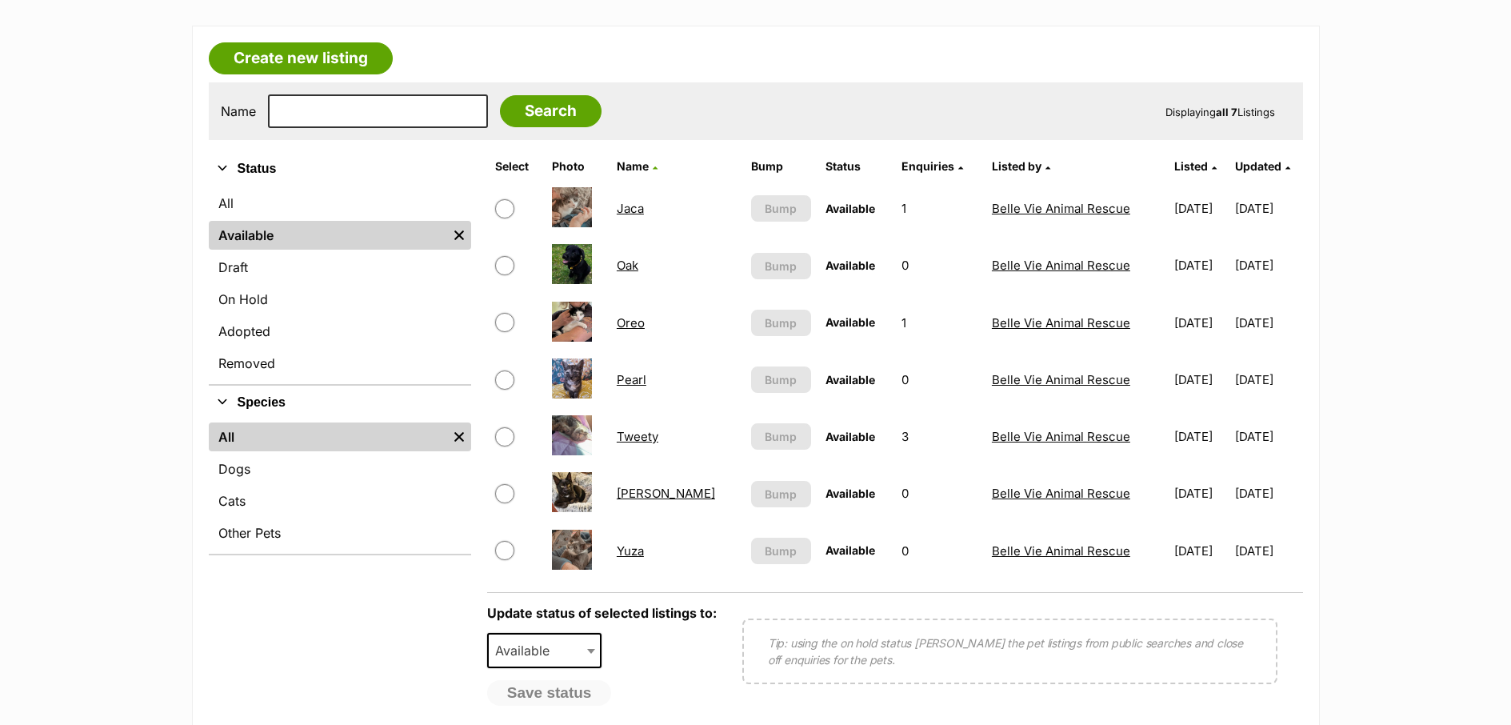 The width and height of the screenshot is (1511, 725). I want to click on a: Yuza, so click(630, 550).